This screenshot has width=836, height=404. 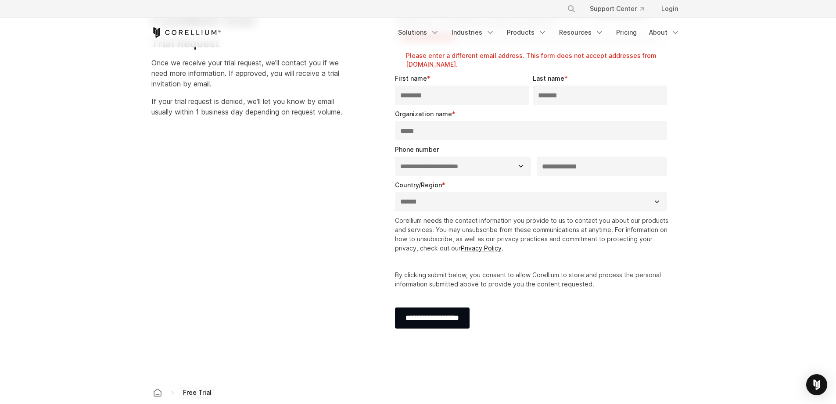 What do you see at coordinates (481, 248) in the screenshot?
I see `a: Privacy Policy` at bounding box center [481, 248].